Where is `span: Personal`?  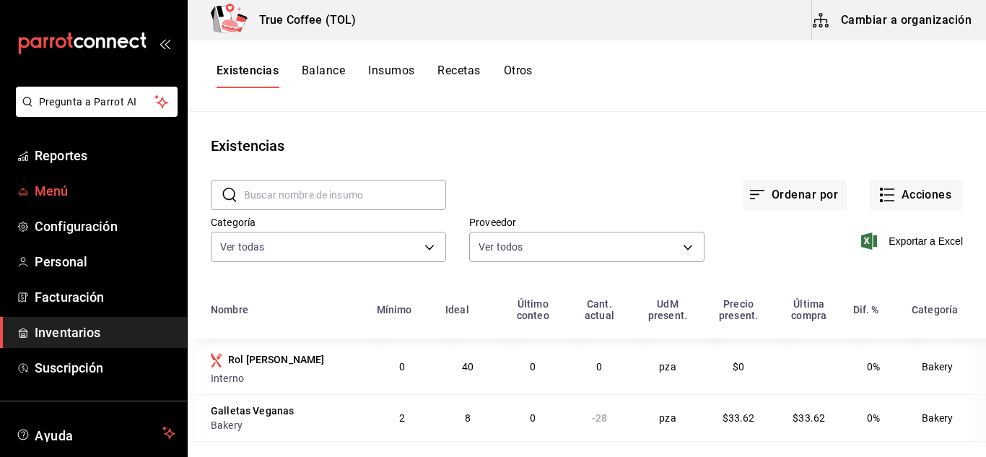
span: Personal is located at coordinates (105, 261).